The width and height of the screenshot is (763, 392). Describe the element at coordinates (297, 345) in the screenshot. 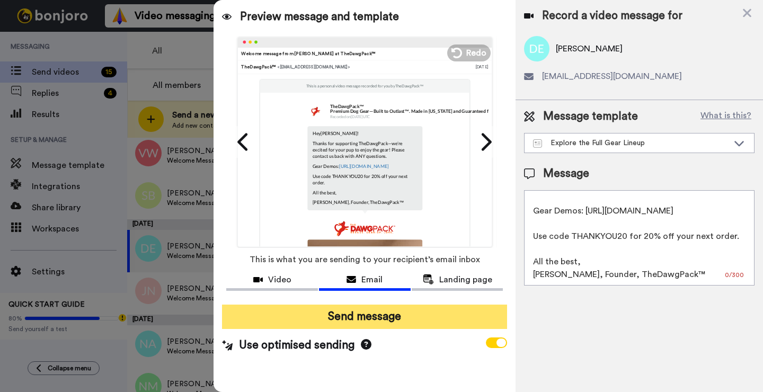

I see `span: Use optimised sending` at that location.